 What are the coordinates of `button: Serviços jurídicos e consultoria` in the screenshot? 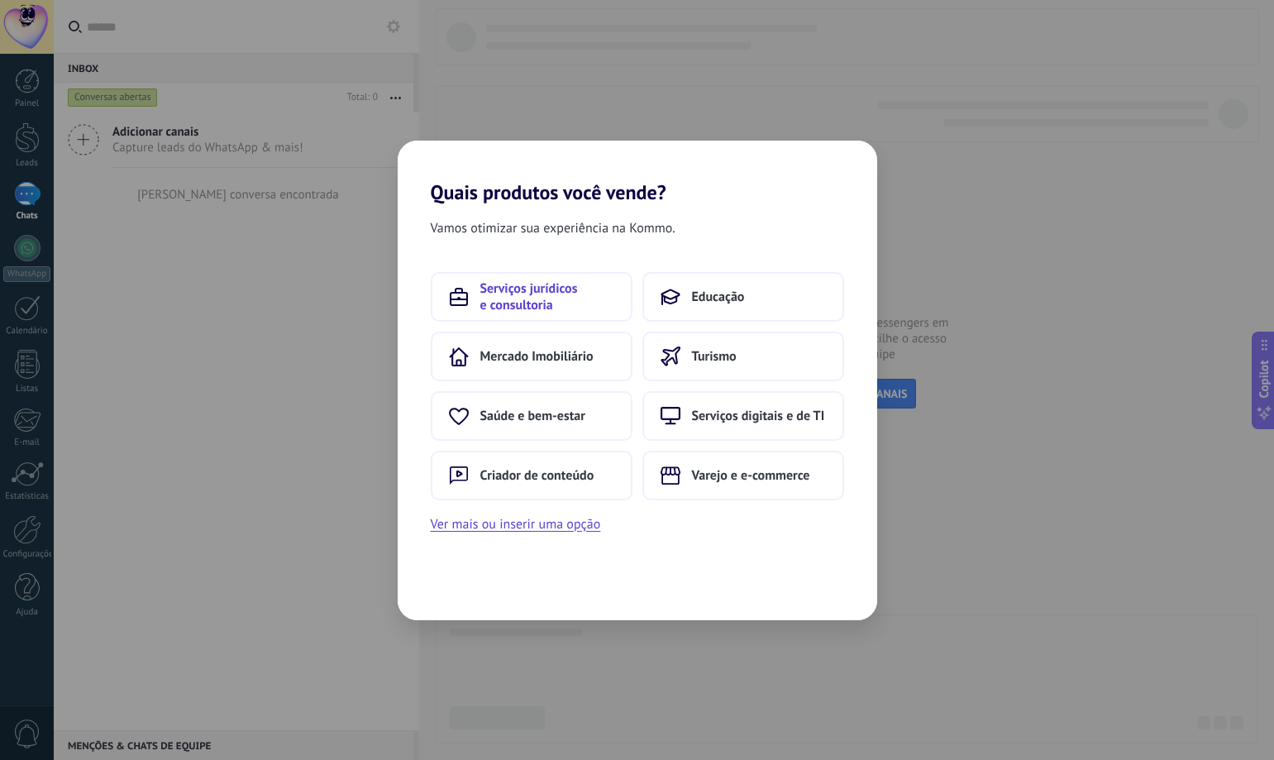 It's located at (531, 297).